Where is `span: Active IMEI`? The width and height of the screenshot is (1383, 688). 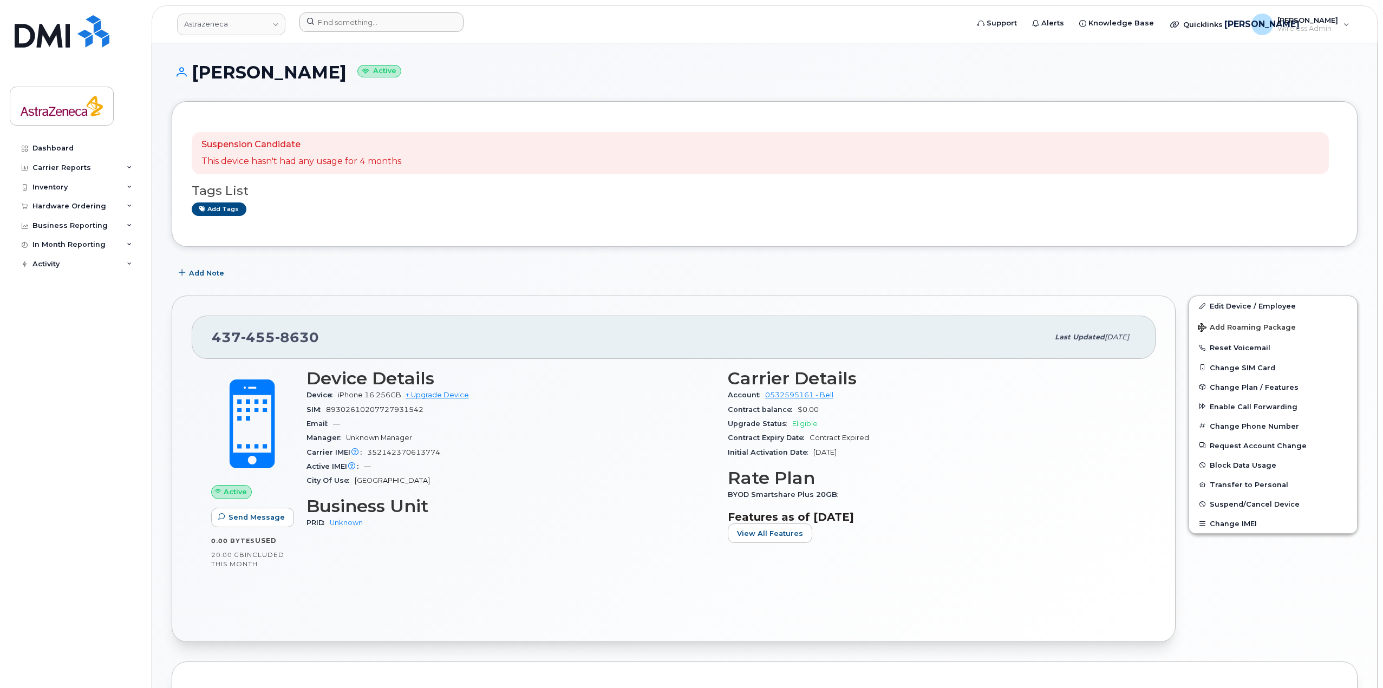
span: Active IMEI is located at coordinates (335, 466).